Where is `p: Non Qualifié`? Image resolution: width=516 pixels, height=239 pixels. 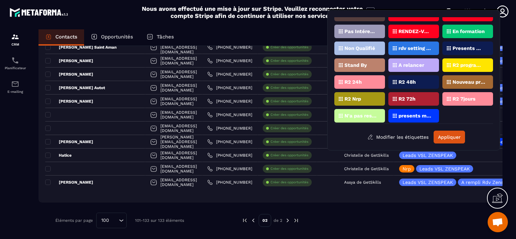
p: Non Qualifié is located at coordinates (360, 48).